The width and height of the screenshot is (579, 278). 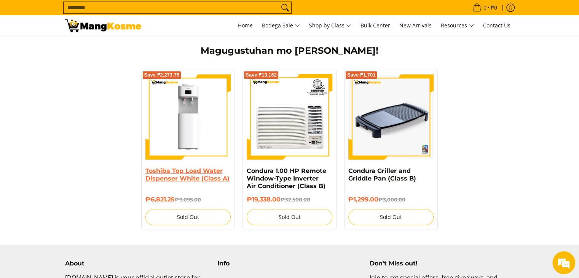 What do you see at coordinates (415, 25) in the screenshot?
I see `span: New Arrivals` at bounding box center [415, 25].